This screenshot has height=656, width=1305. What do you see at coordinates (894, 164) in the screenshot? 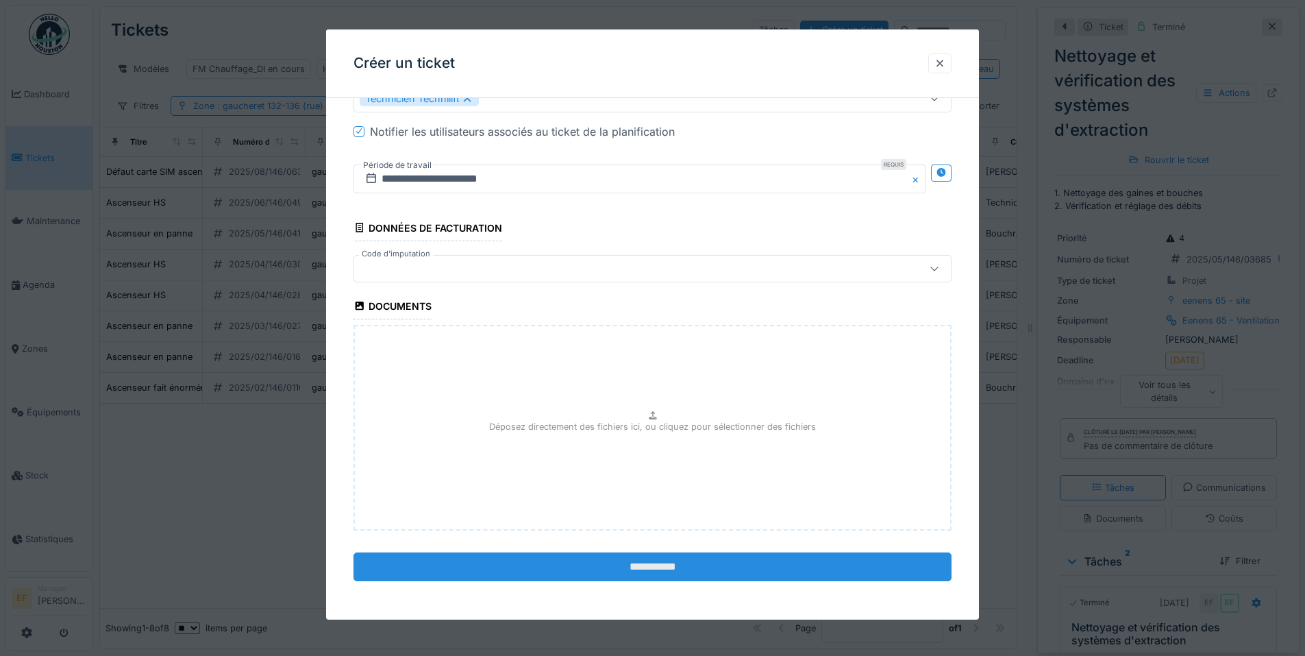
I see `div: Requis` at bounding box center [894, 164].